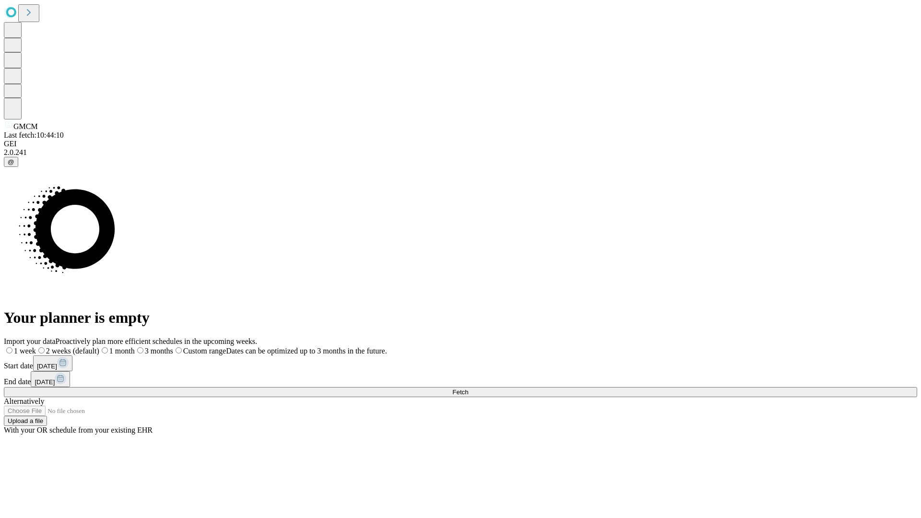  Describe the element at coordinates (41, 350) in the screenshot. I see `input: 2 weeks (default)` at that location.